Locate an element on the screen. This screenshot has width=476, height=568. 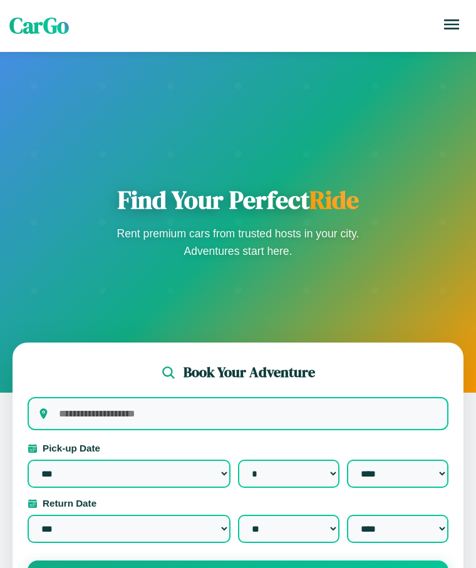
label: Return Date is located at coordinates (238, 503).